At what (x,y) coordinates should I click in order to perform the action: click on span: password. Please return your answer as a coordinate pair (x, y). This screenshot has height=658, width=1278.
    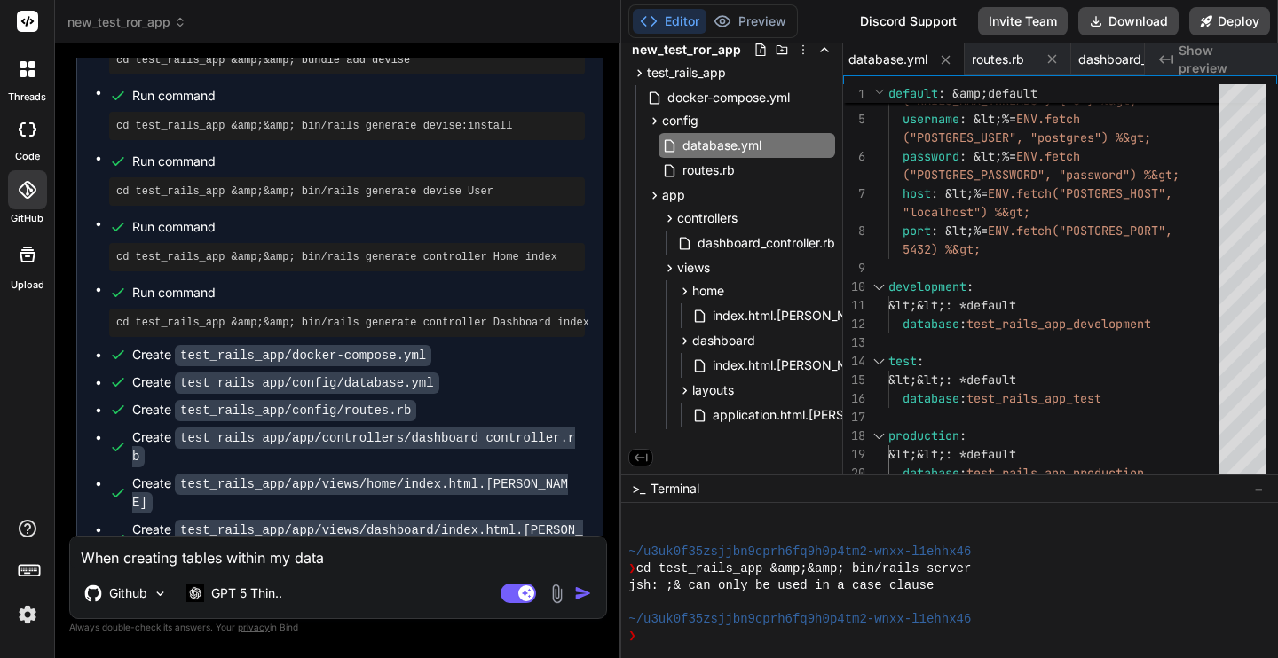
    Looking at the image, I should click on (931, 156).